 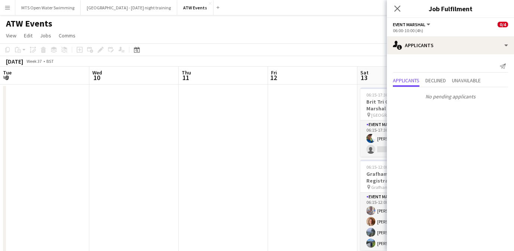 What do you see at coordinates (364, 77) in the screenshot?
I see `span: 13` at bounding box center [364, 77].